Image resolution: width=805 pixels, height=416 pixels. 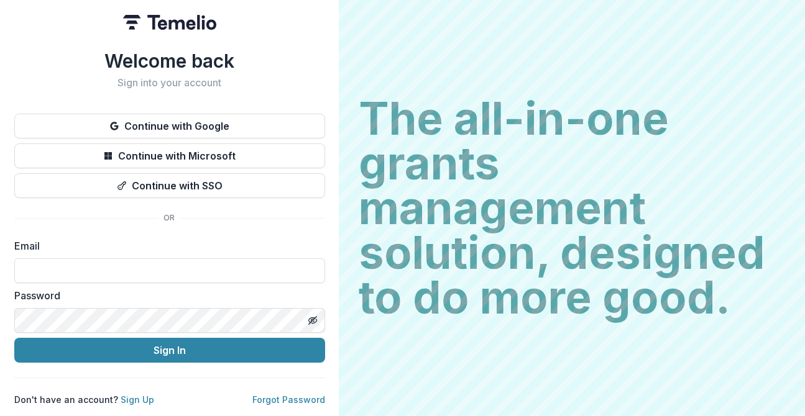 What do you see at coordinates (170, 61) in the screenshot?
I see `h1: Welcome back` at bounding box center [170, 61].